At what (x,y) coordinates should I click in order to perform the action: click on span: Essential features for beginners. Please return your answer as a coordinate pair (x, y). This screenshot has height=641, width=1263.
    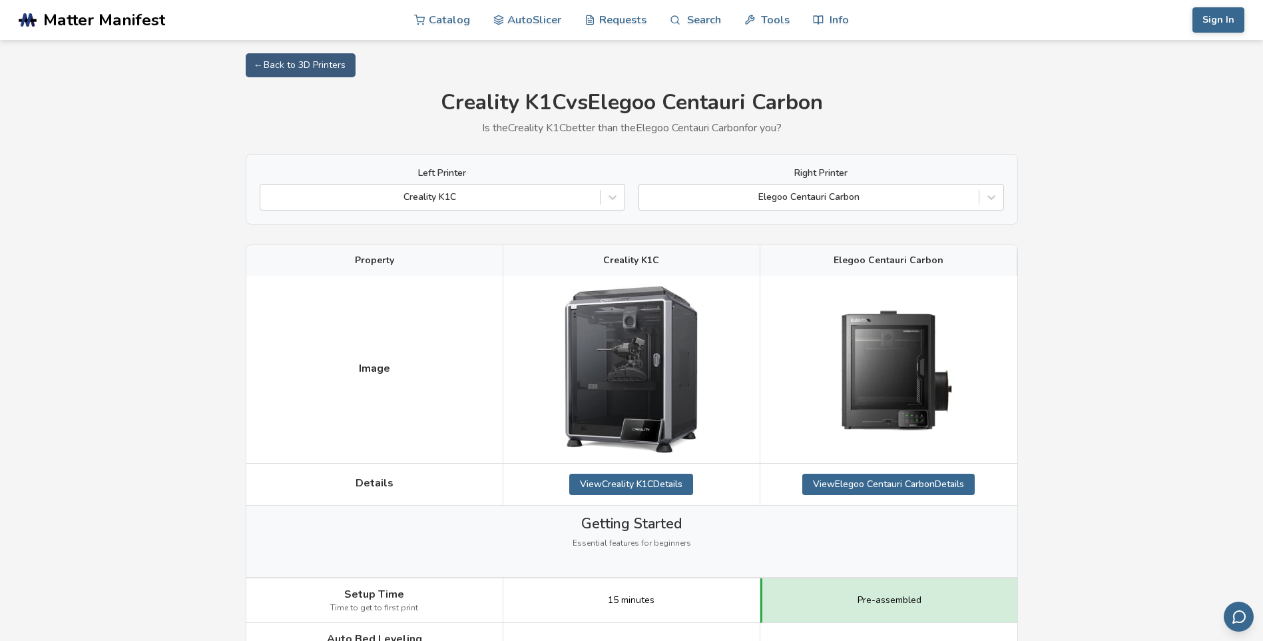
    Looking at the image, I should click on (632, 543).